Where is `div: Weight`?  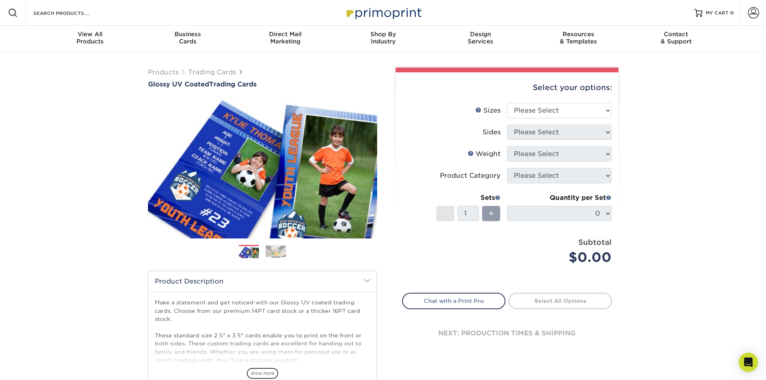 div: Weight is located at coordinates (484, 154).